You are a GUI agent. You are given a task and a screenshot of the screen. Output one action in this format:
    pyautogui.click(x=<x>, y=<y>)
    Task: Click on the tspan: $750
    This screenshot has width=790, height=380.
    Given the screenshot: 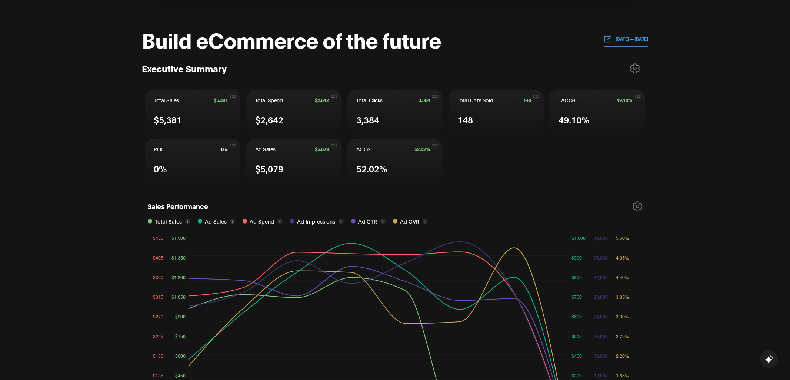 What is the action you would take?
    pyautogui.click(x=180, y=336)
    